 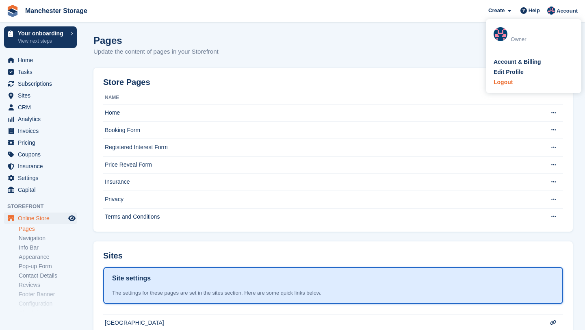 I want to click on td: Home, so click(x=321, y=113).